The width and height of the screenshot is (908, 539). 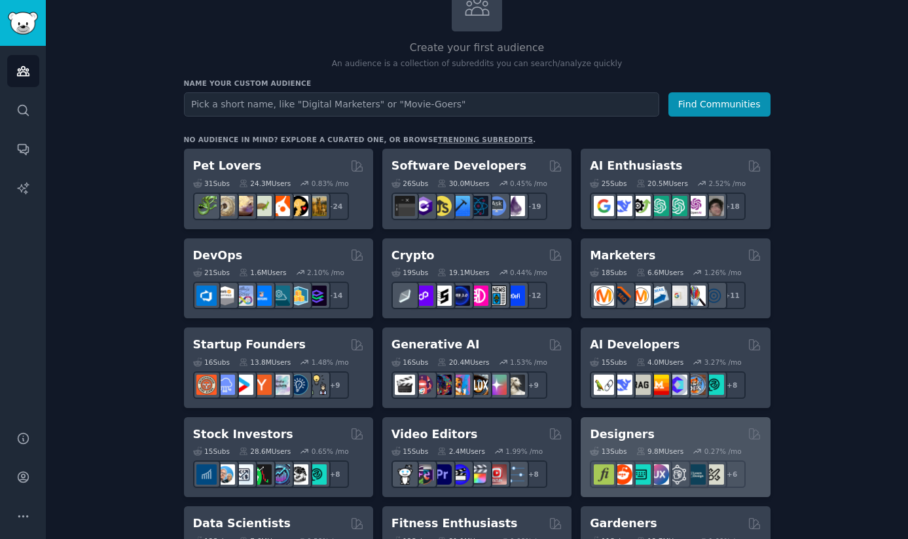 What do you see at coordinates (441, 295) in the screenshot?
I see `img: ethstaker` at bounding box center [441, 295].